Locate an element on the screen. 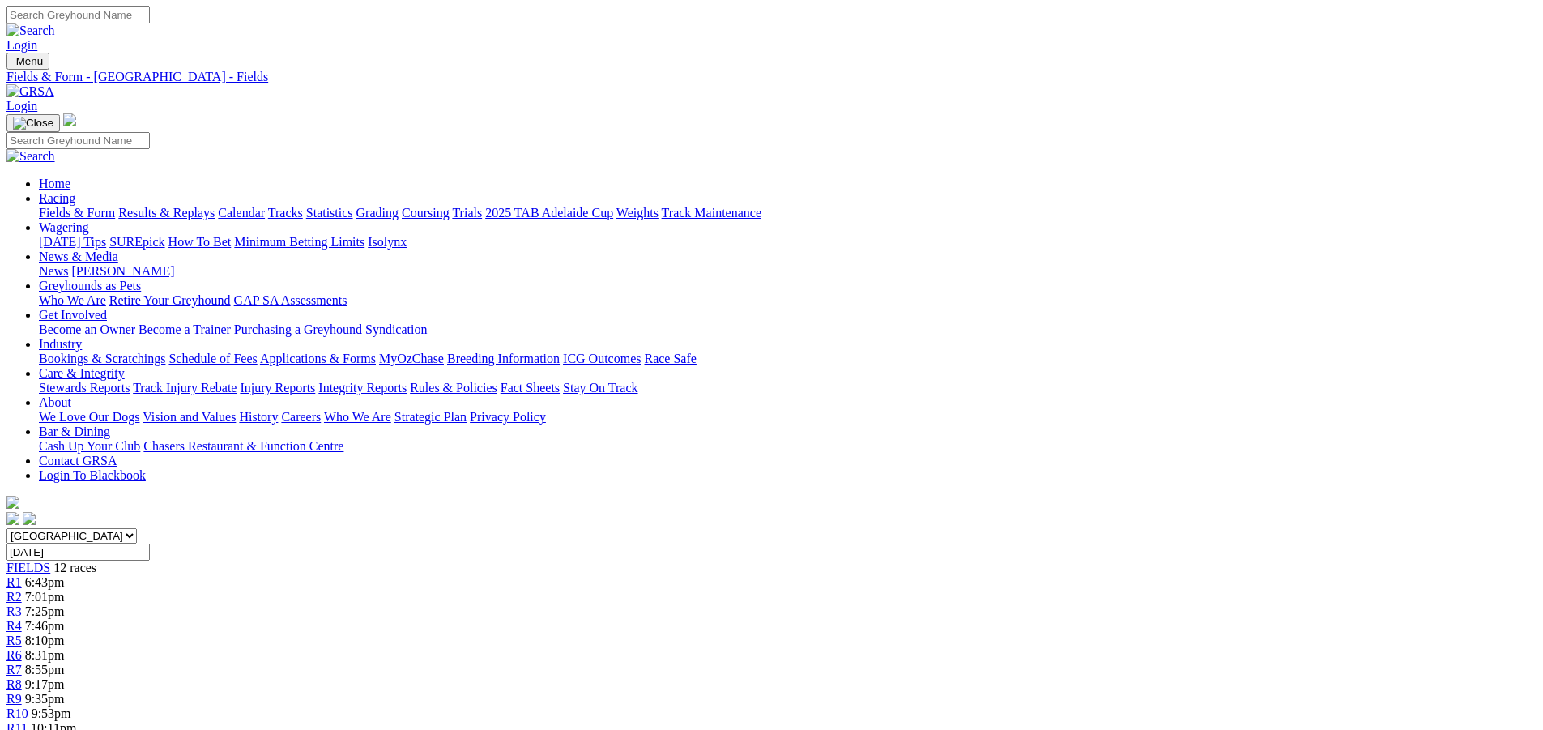 This screenshot has width=1543, height=730. a: R10 is located at coordinates (17, 713).